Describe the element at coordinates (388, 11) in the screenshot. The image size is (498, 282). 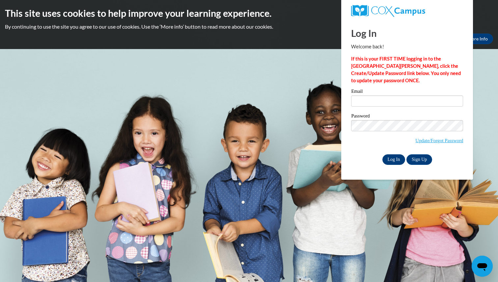
I see `img: COX Campus` at that location.